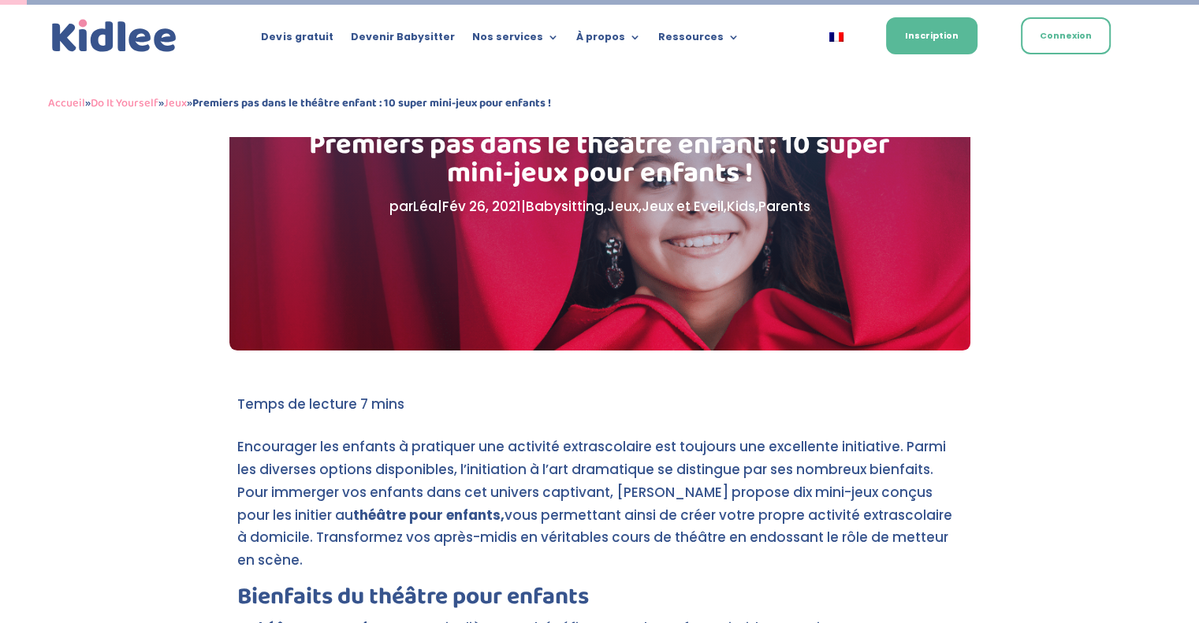  What do you see at coordinates (608, 40) in the screenshot?
I see `a: À propos` at bounding box center [608, 40].